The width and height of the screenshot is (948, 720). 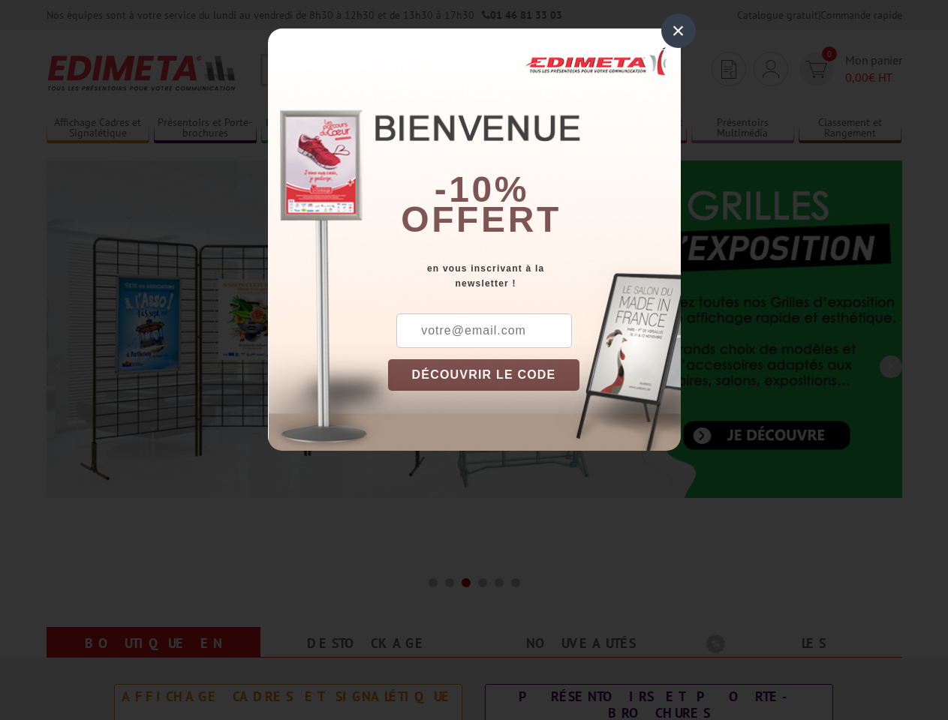 What do you see at coordinates (484, 375) in the screenshot?
I see `button: DÉCOUVRIR LE CODE` at bounding box center [484, 375].